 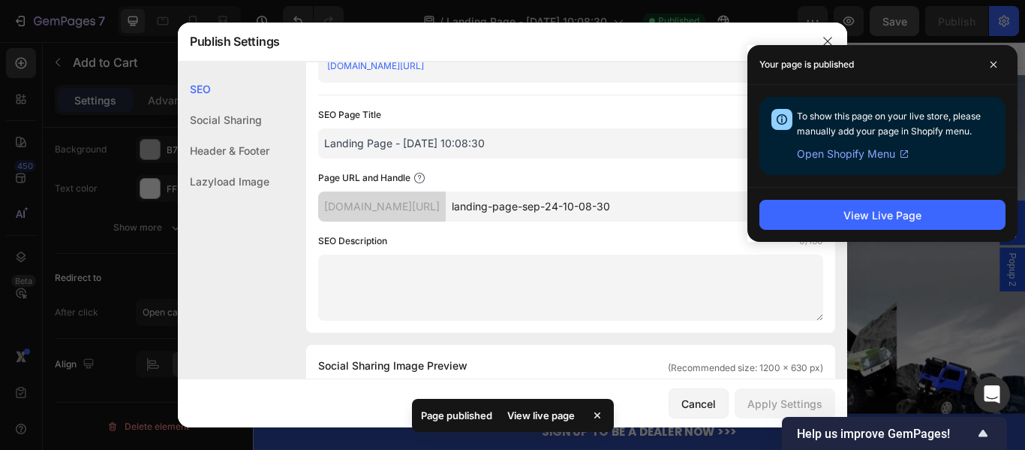 I want to click on button: Apply Settings, so click(x=785, y=403).